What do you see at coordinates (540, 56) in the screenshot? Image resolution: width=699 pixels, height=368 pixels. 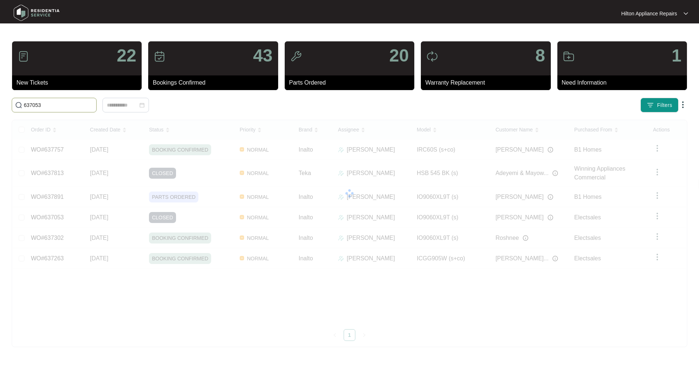 I see `p: 8` at bounding box center [540, 56].